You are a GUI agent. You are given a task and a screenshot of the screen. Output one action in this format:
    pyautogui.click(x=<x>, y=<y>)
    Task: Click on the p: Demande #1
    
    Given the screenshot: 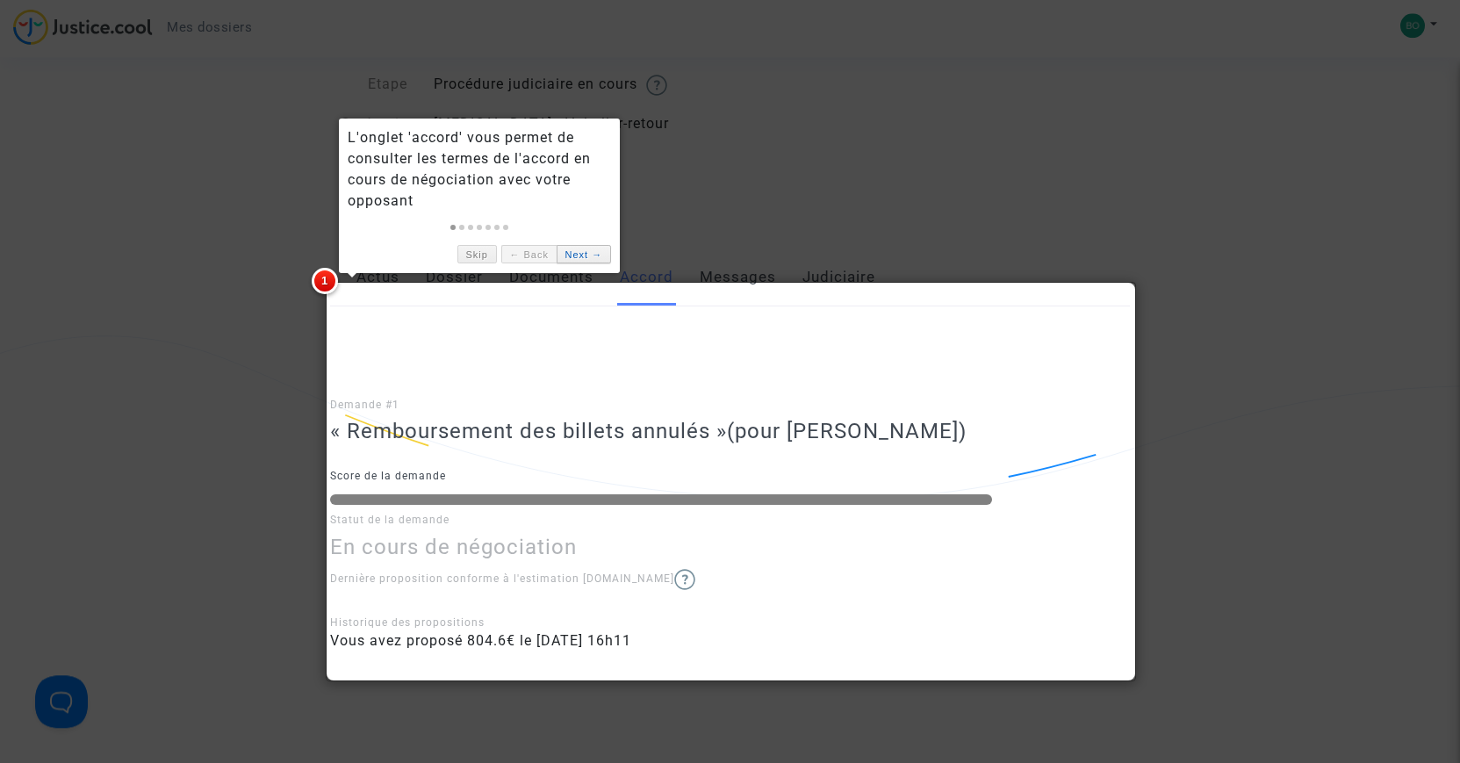 What is the action you would take?
    pyautogui.click(x=730, y=405)
    